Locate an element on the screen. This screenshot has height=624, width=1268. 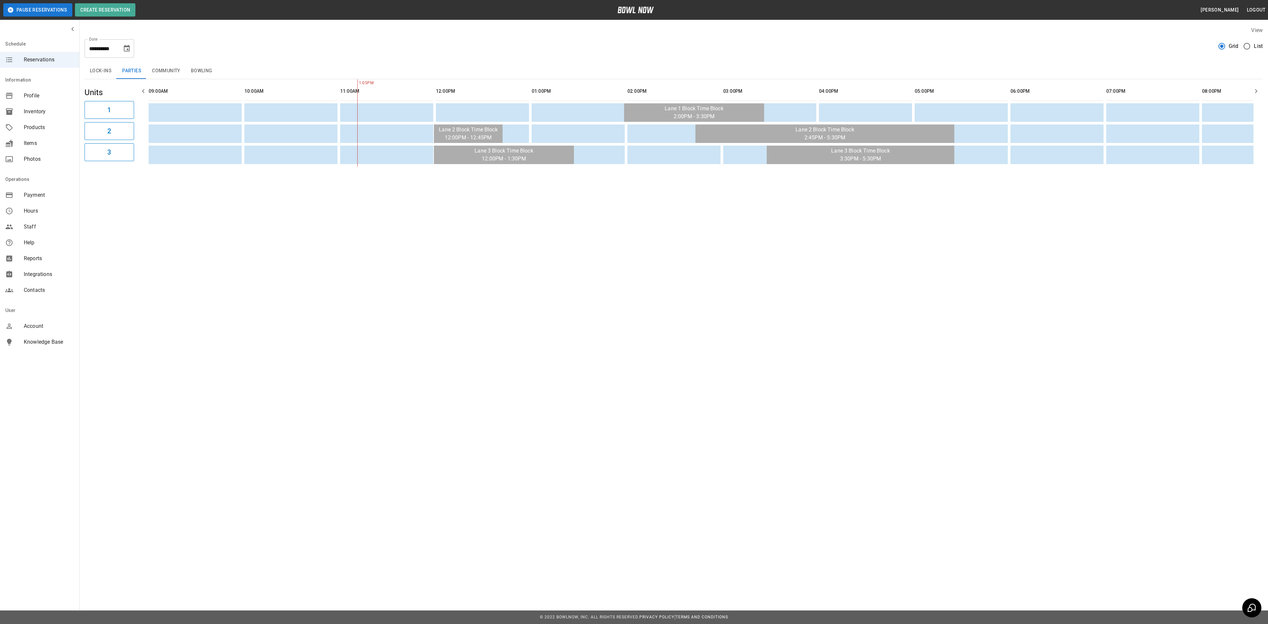
span: Payment is located at coordinates (49, 195).